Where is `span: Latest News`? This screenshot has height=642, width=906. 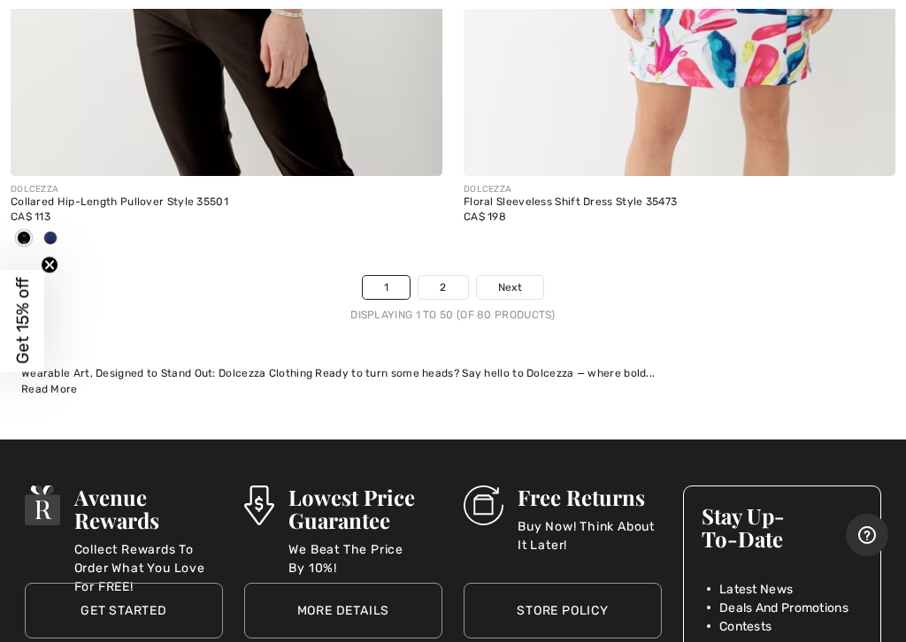
span: Latest News is located at coordinates (756, 589).